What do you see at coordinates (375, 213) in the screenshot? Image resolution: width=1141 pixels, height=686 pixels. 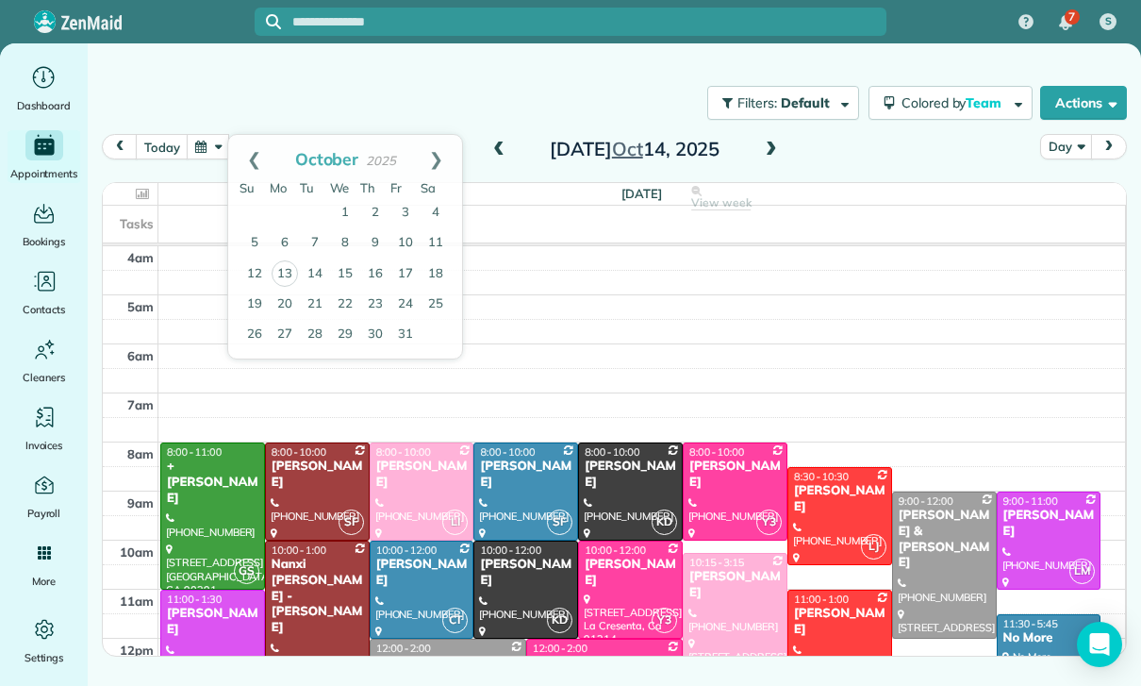 I see `a: 2` at bounding box center [375, 213].